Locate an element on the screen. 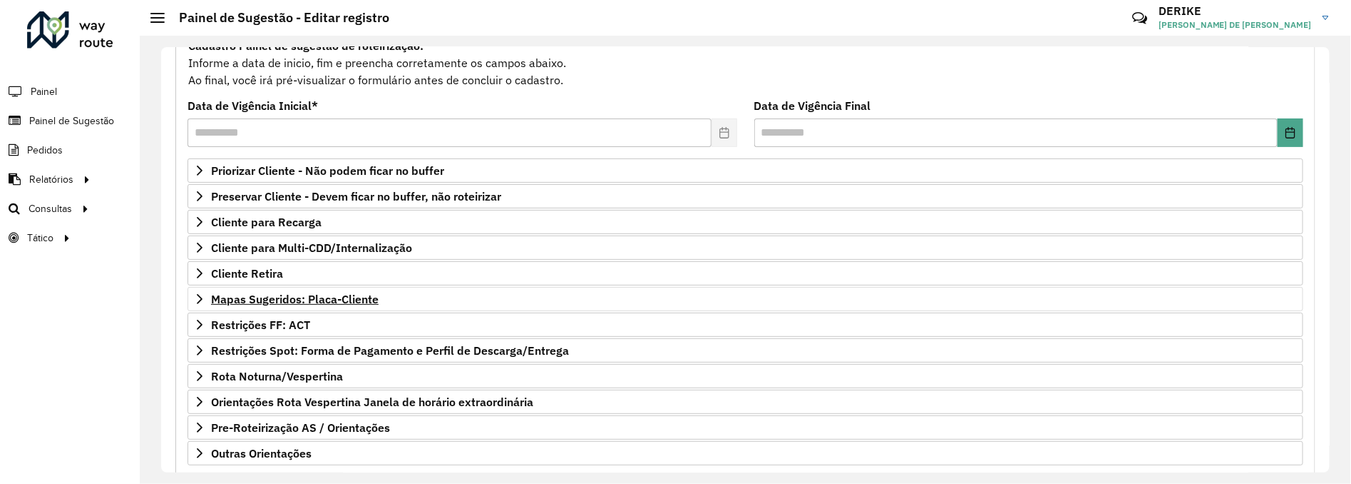 The width and height of the screenshot is (1351, 484). button: Choose Date is located at coordinates (1291, 133).